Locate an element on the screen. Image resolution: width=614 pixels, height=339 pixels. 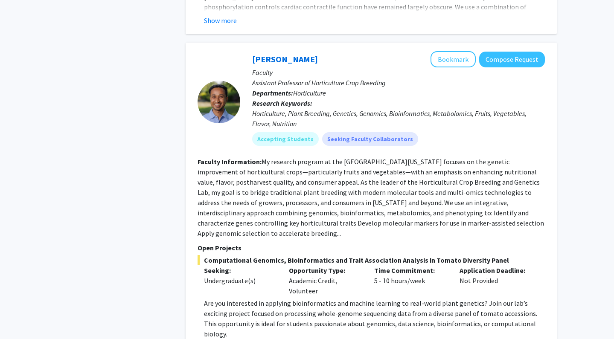
p: Assistant Professor of Horticulture Crop Breeding is located at coordinates (398, 83).